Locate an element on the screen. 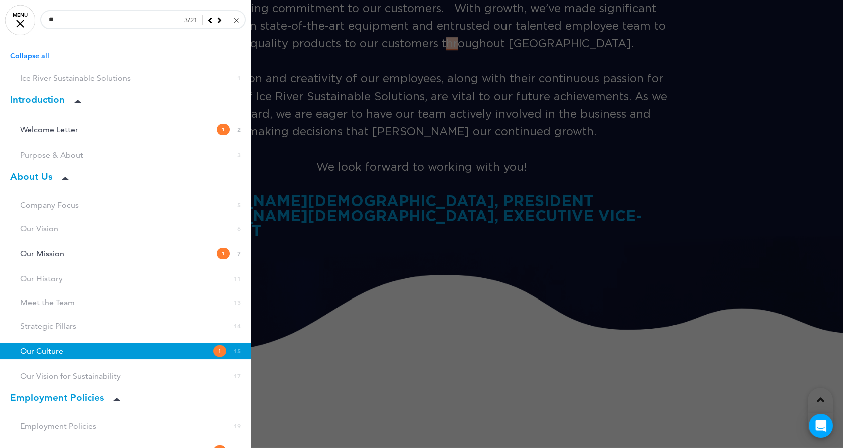  span: 2 is located at coordinates (239, 129).